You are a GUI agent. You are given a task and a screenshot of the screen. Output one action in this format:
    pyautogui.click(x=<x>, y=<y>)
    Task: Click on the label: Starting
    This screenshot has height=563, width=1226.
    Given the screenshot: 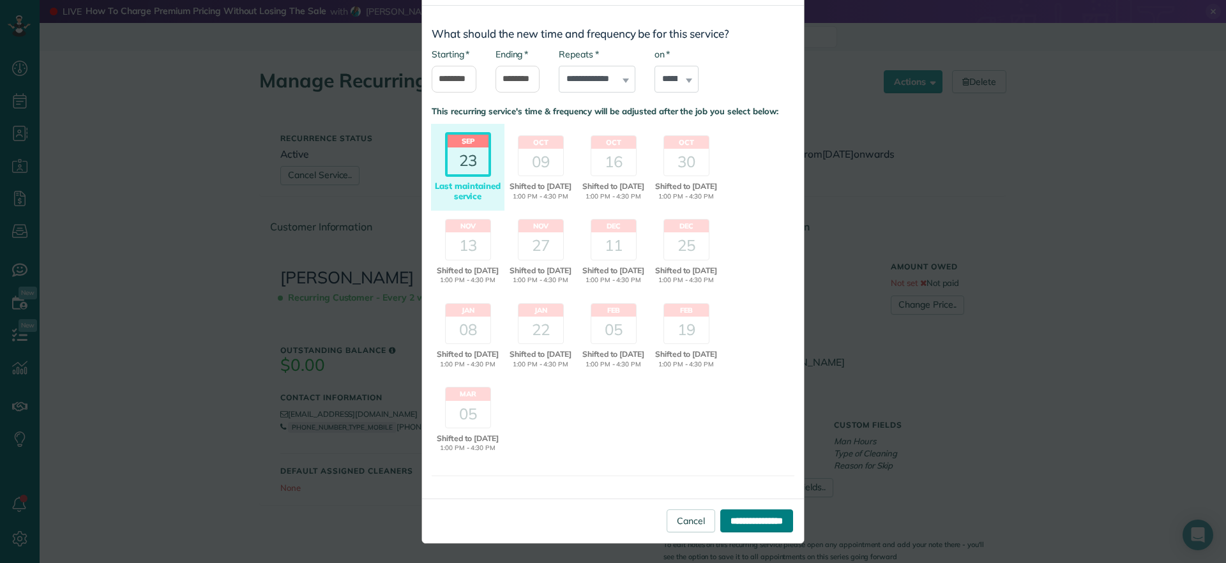 What is the action you would take?
    pyautogui.click(x=450, y=54)
    